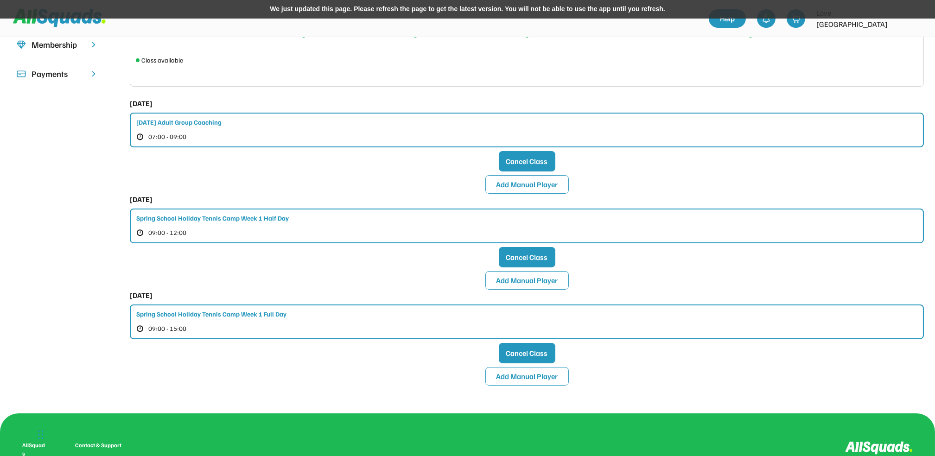 The width and height of the screenshot is (935, 456). Describe the element at coordinates (167, 137) in the screenshot. I see `span: 07:00 - 09:00` at that location.